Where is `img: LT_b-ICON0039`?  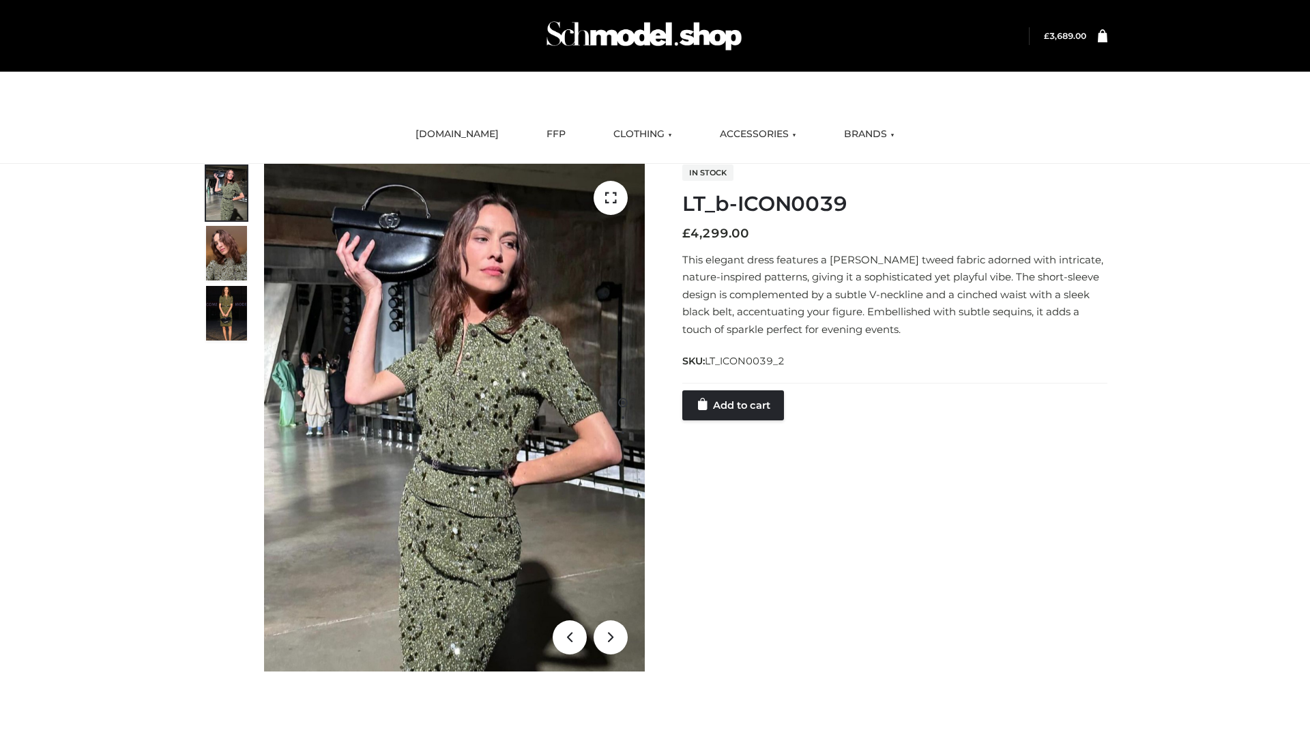
img: LT_b-ICON0039 is located at coordinates (454, 418).